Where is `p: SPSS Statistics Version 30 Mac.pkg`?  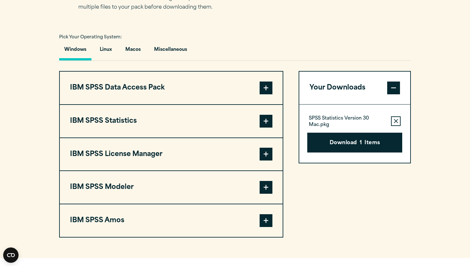 p: SPSS Statistics Version 30 Mac.pkg is located at coordinates (347, 122).